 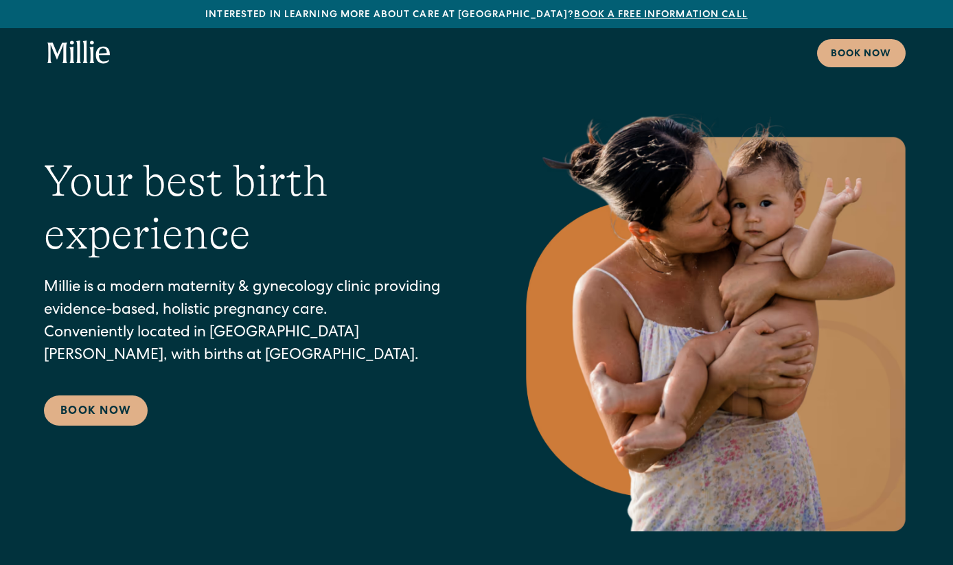 I want to click on a: Book a free information call, so click(x=661, y=15).